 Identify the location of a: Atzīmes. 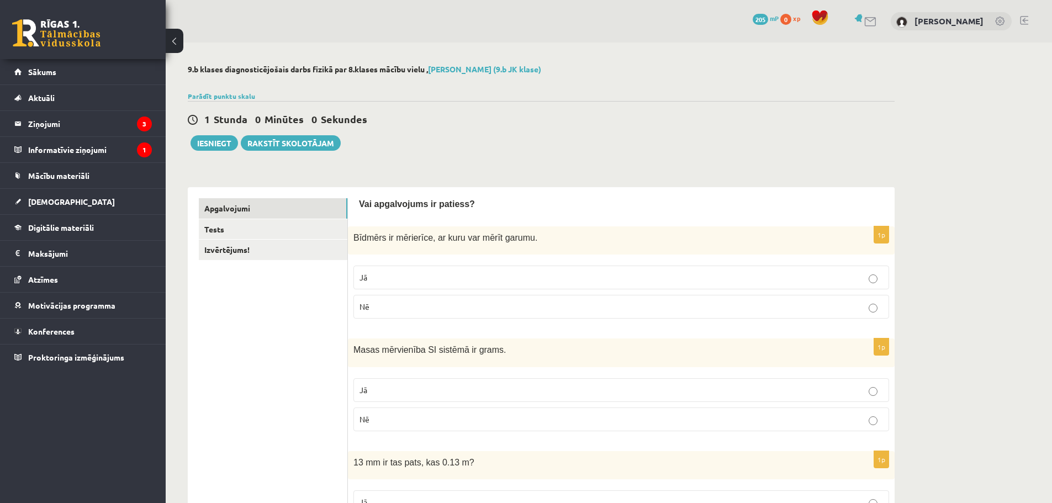
(83, 280).